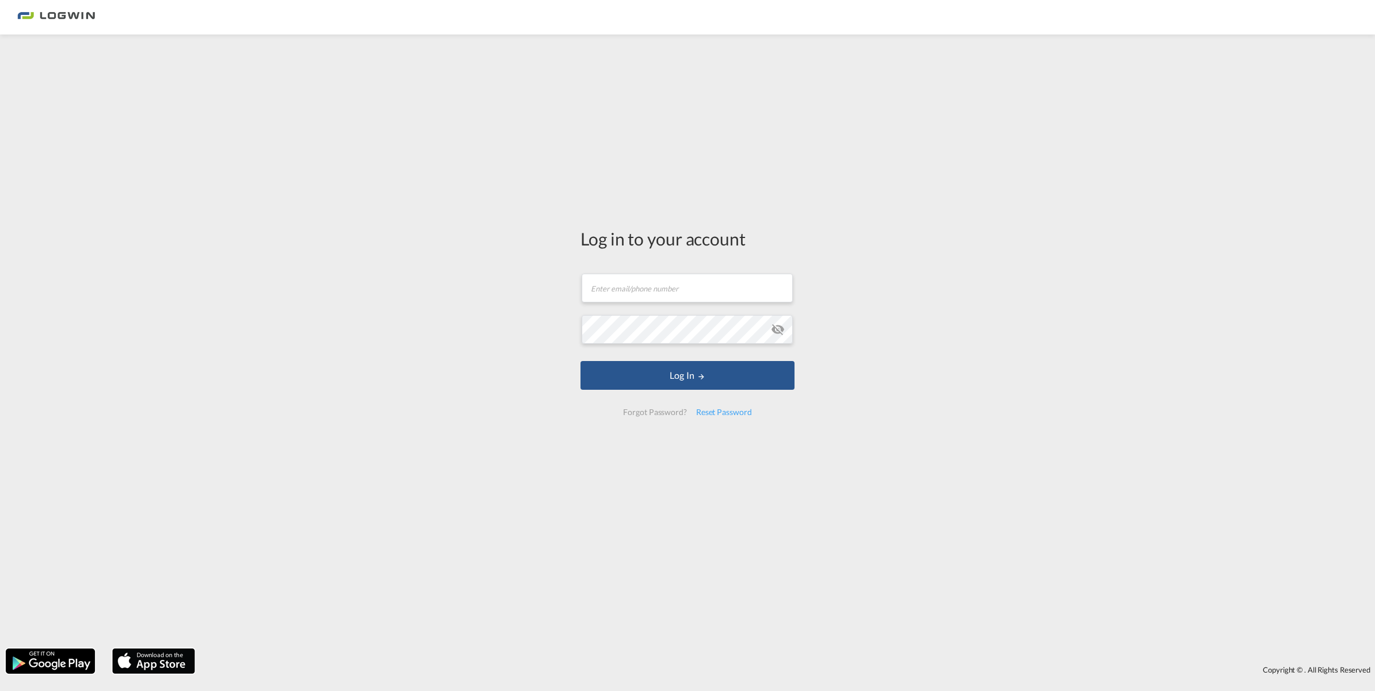  Describe the element at coordinates (687, 376) in the screenshot. I see `button: LOGIN` at that location.